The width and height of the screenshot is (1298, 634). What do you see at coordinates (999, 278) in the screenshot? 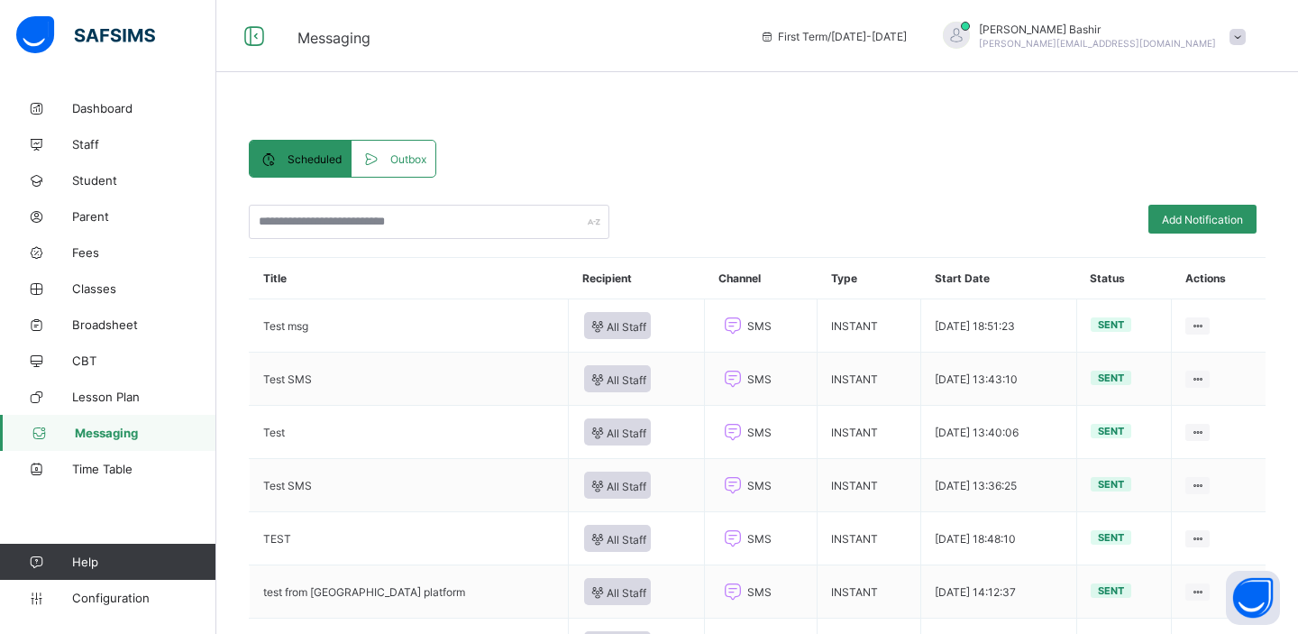
I see `th: Start Date` at bounding box center [999, 278].